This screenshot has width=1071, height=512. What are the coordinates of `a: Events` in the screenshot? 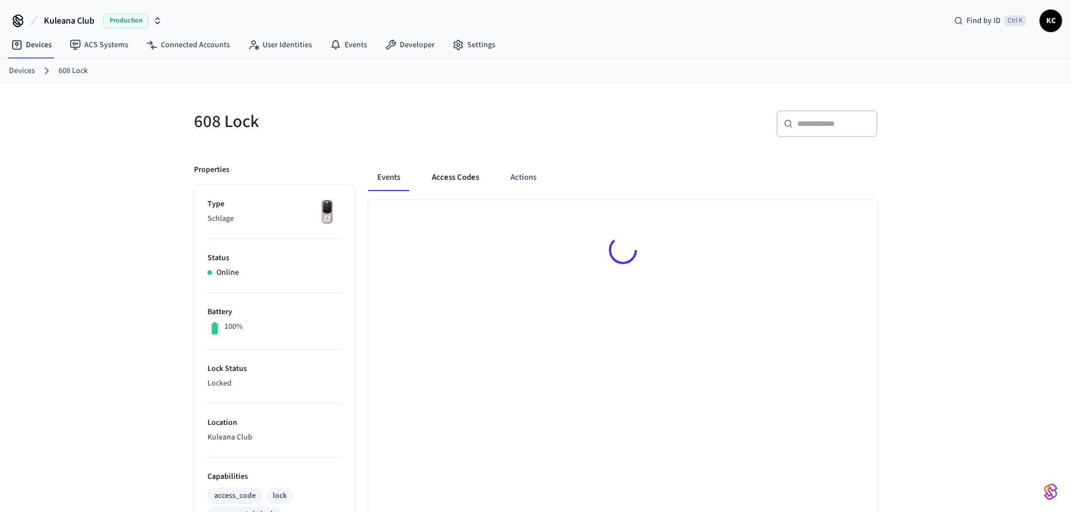 It's located at (348, 45).